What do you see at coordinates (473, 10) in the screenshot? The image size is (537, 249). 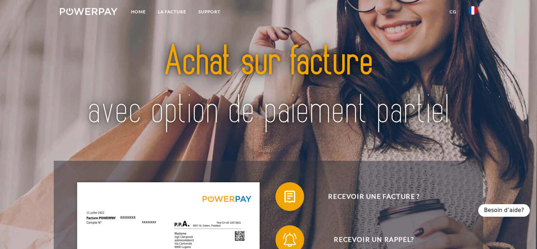 I see `img: fr` at bounding box center [473, 10].